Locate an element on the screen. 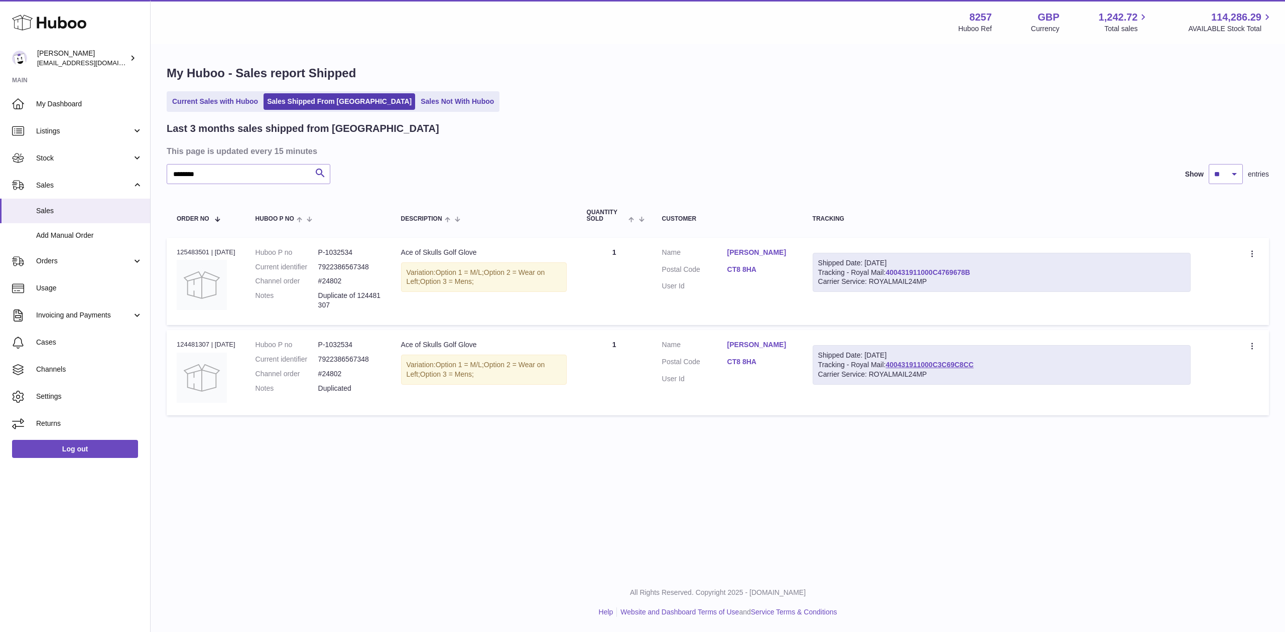 This screenshot has width=1285, height=632. span: 114,286.29 is located at coordinates (1236, 17).